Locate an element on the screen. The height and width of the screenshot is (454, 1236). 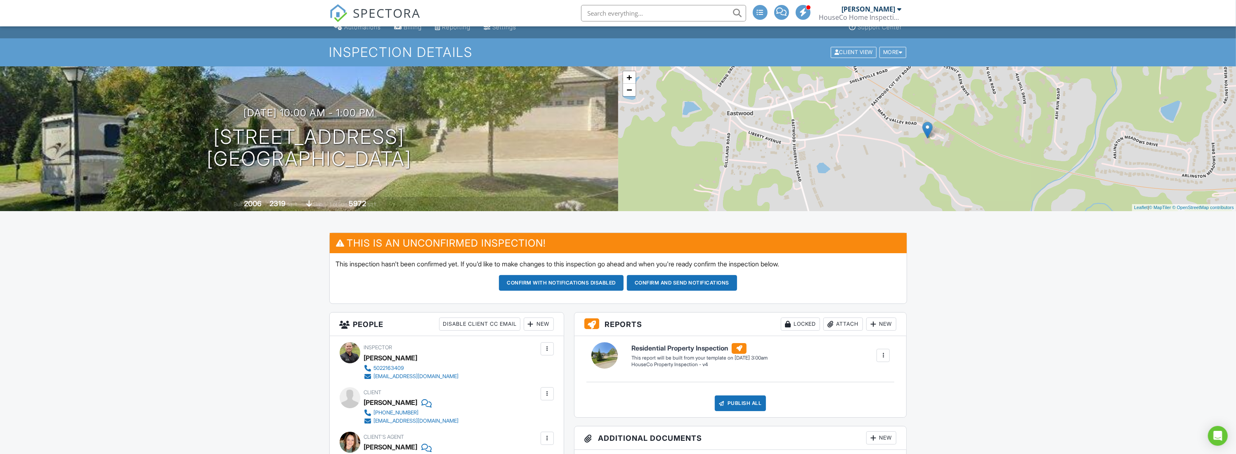
img: The Best Home Inspection Software - Spectora is located at coordinates (338, 13).